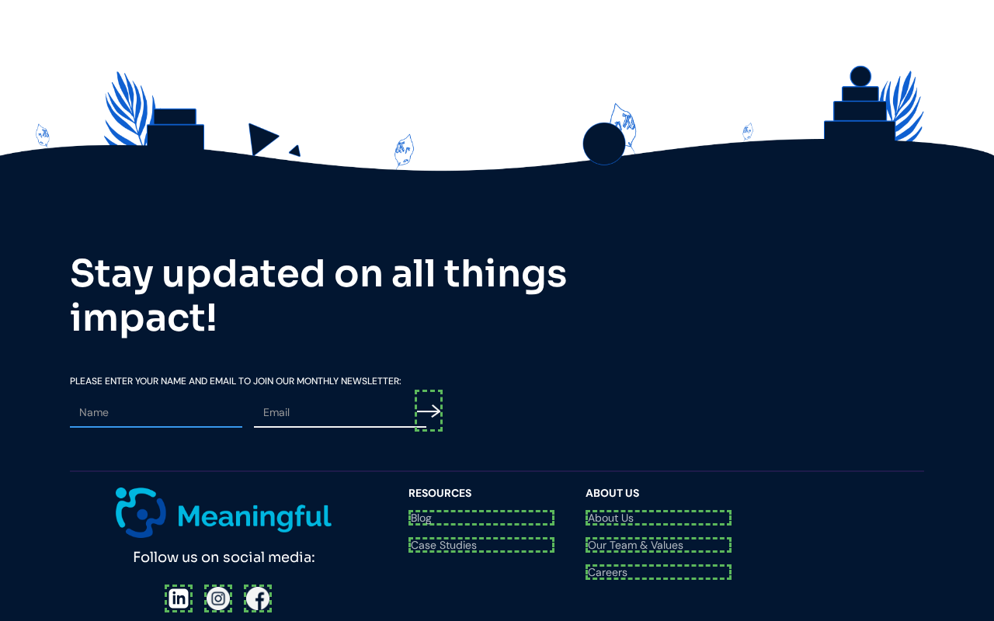 This screenshot has width=994, height=621. I want to click on input: Name, so click(156, 413).